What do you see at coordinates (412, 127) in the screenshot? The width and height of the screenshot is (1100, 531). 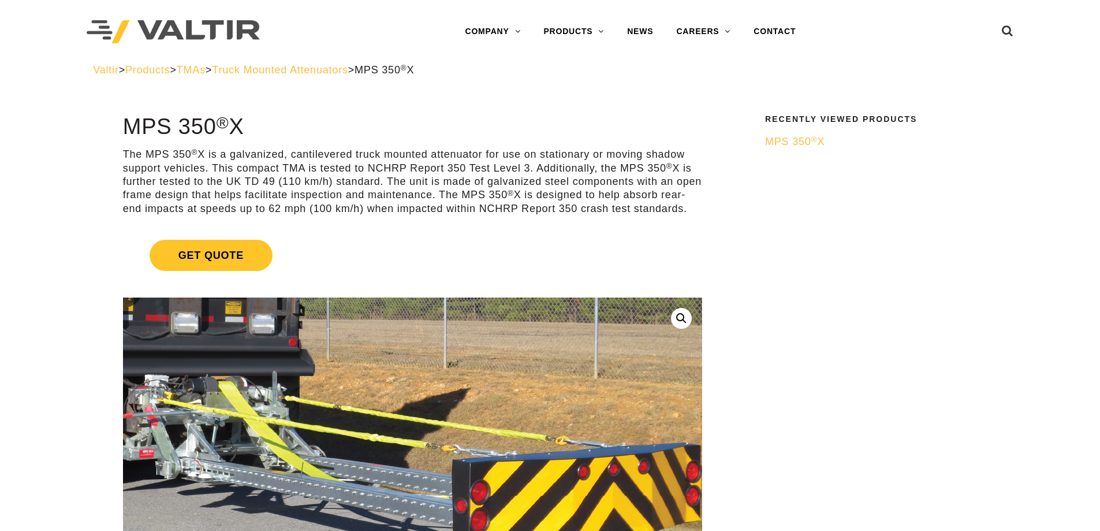 I see `h1: MPS 350 X` at bounding box center [412, 127].